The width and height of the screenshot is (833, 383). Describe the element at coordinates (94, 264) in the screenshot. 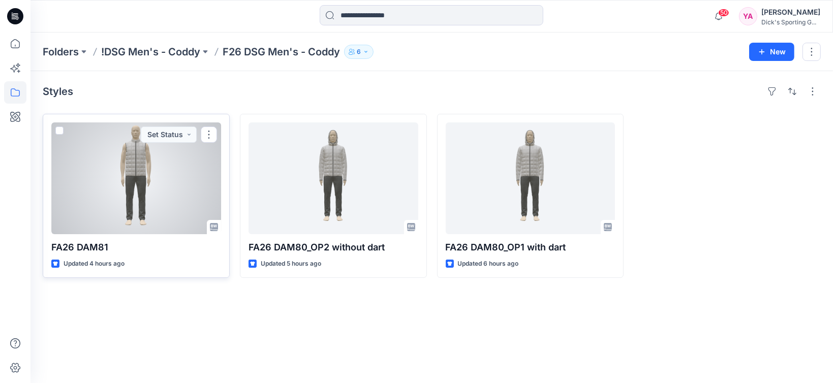

I see `p: Updated 4 hours ago` at that location.